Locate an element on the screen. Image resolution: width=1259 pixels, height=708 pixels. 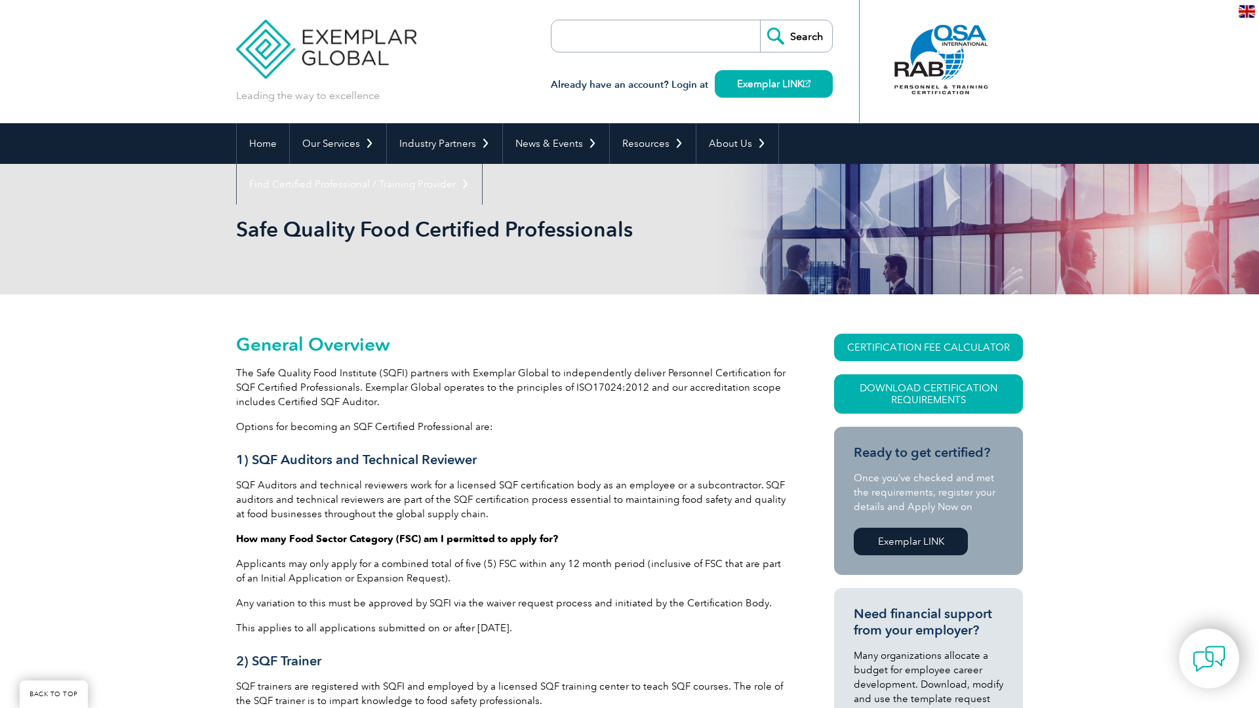
h3: 2) SQF Trainer is located at coordinates (511, 661).